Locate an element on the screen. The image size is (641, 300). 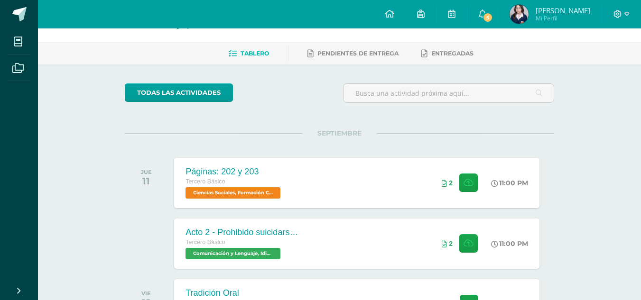
div: Acto 2 - Prohibido suicidarse en primavera is located at coordinates (242, 232).